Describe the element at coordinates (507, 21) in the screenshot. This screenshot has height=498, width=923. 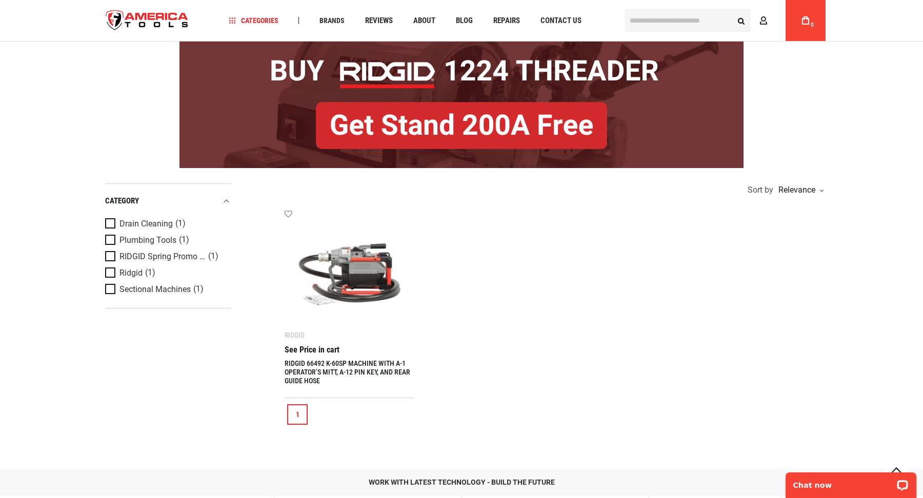
I see `a: Repairs` at that location.